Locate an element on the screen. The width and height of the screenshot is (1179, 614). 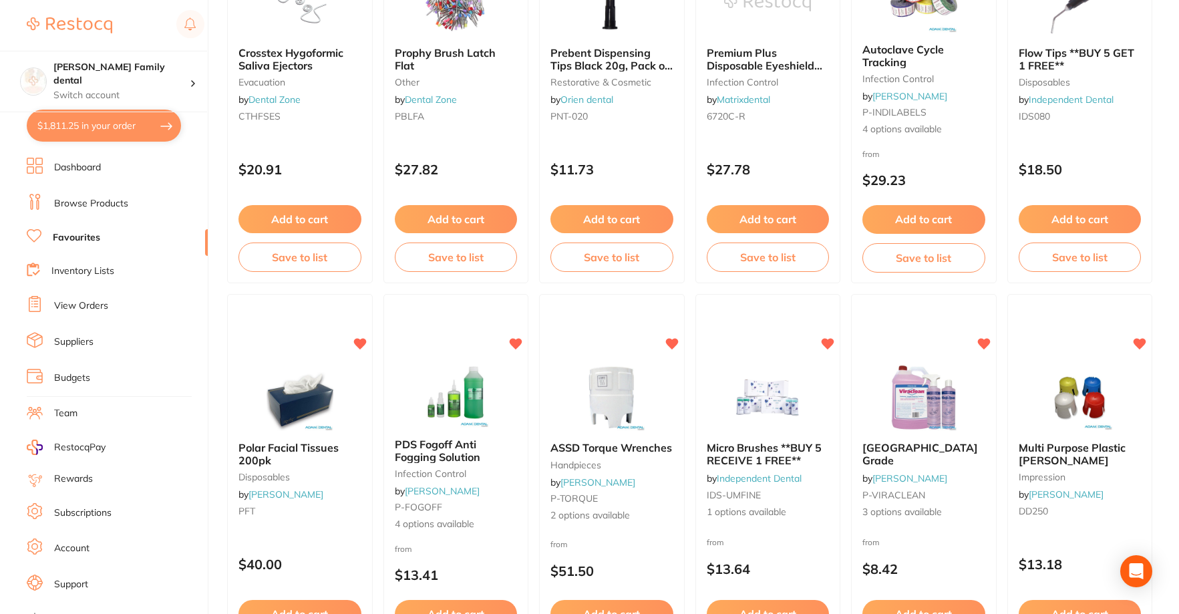
span: P-FOGOFF is located at coordinates (418, 507).